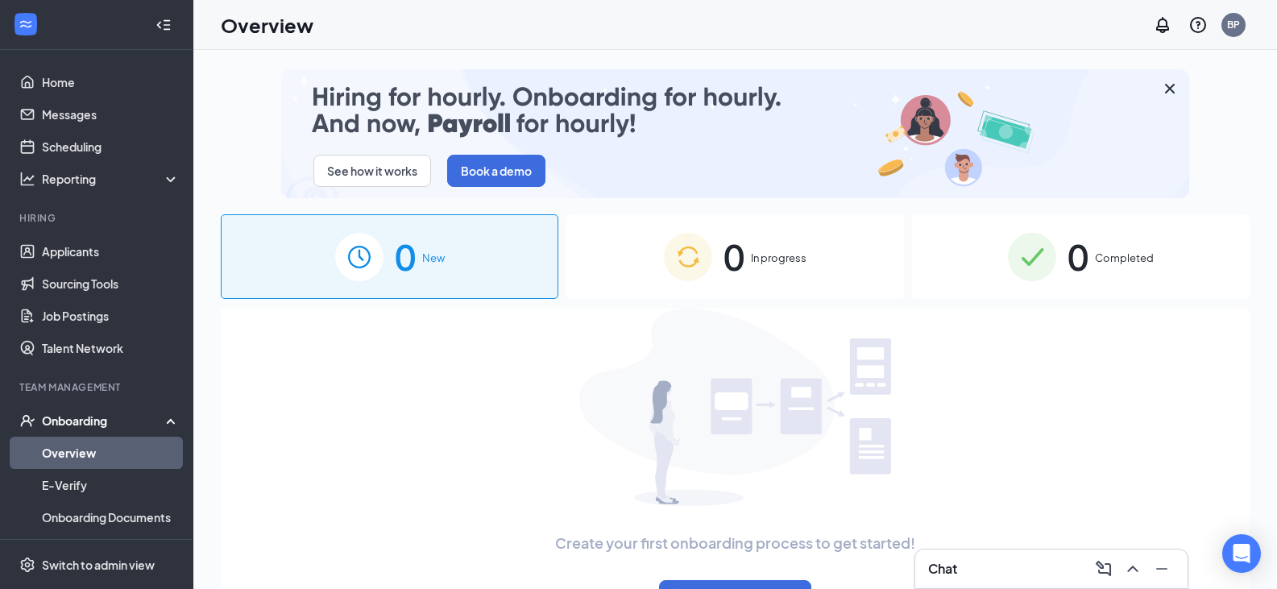  I want to click on svg: Cross, so click(1169, 89).